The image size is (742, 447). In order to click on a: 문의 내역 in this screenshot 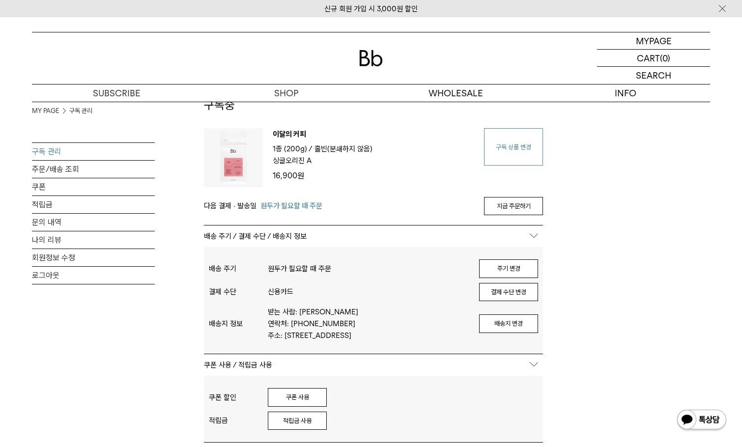, I will do `click(93, 222)`.